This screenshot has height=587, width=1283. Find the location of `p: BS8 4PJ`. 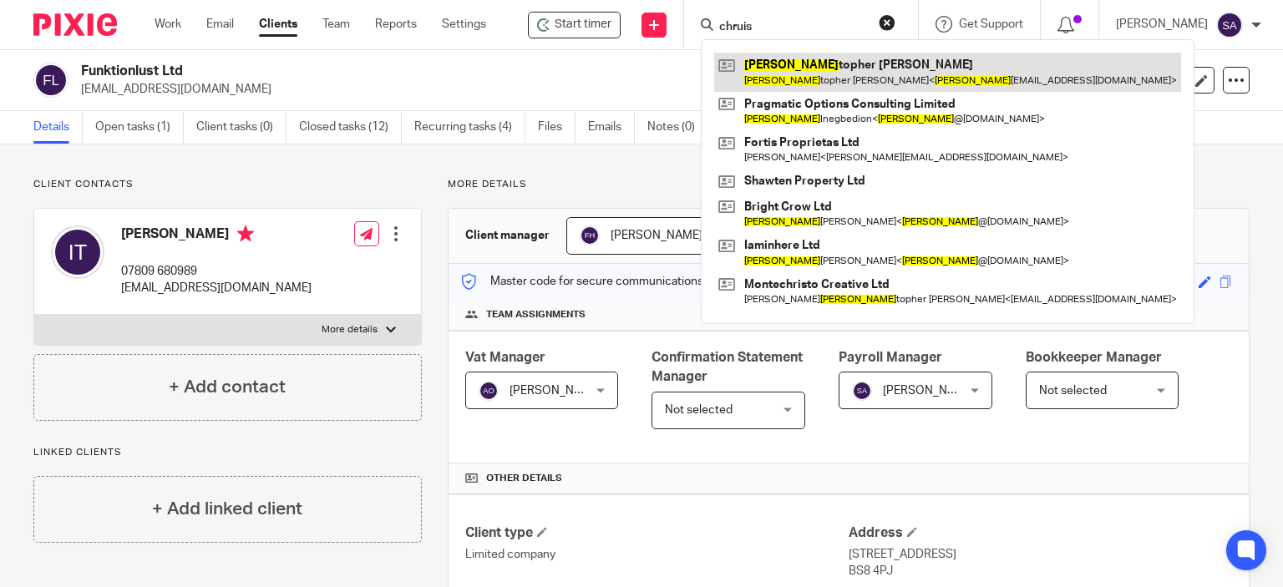

p: BS8 4PJ is located at coordinates (1040, 571).